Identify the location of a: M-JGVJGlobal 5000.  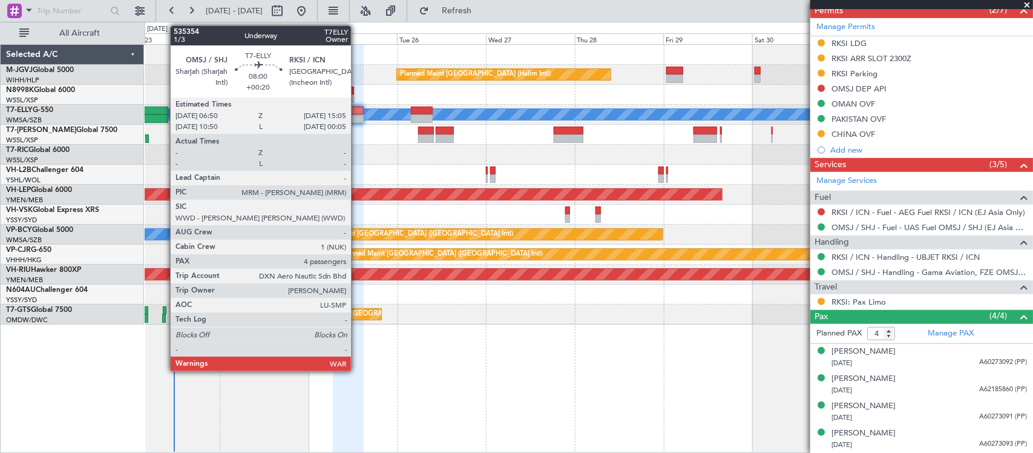
(40, 70).